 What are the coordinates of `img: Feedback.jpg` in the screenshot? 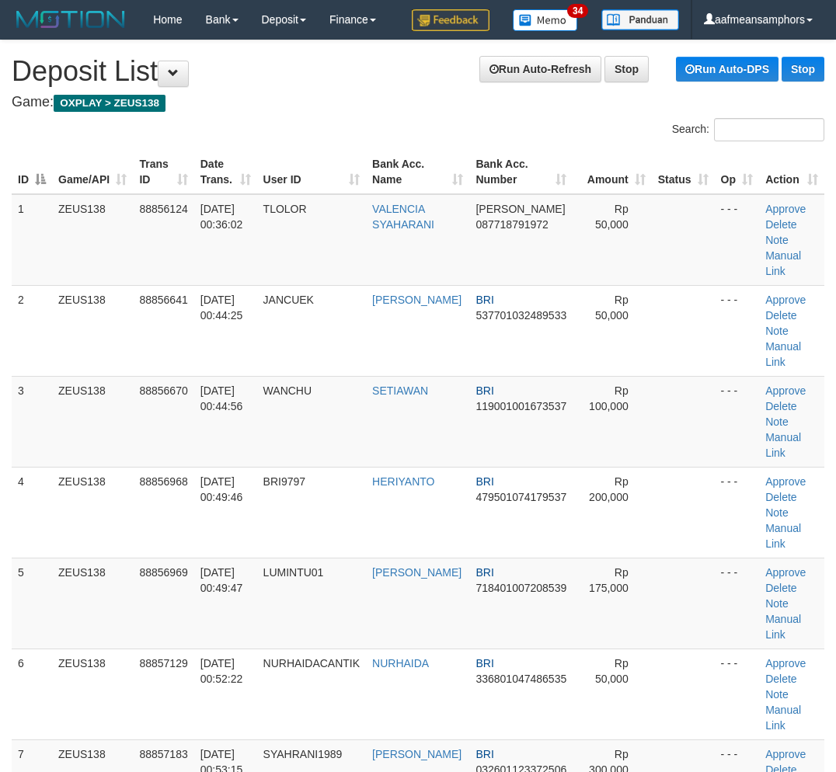 It's located at (450, 20).